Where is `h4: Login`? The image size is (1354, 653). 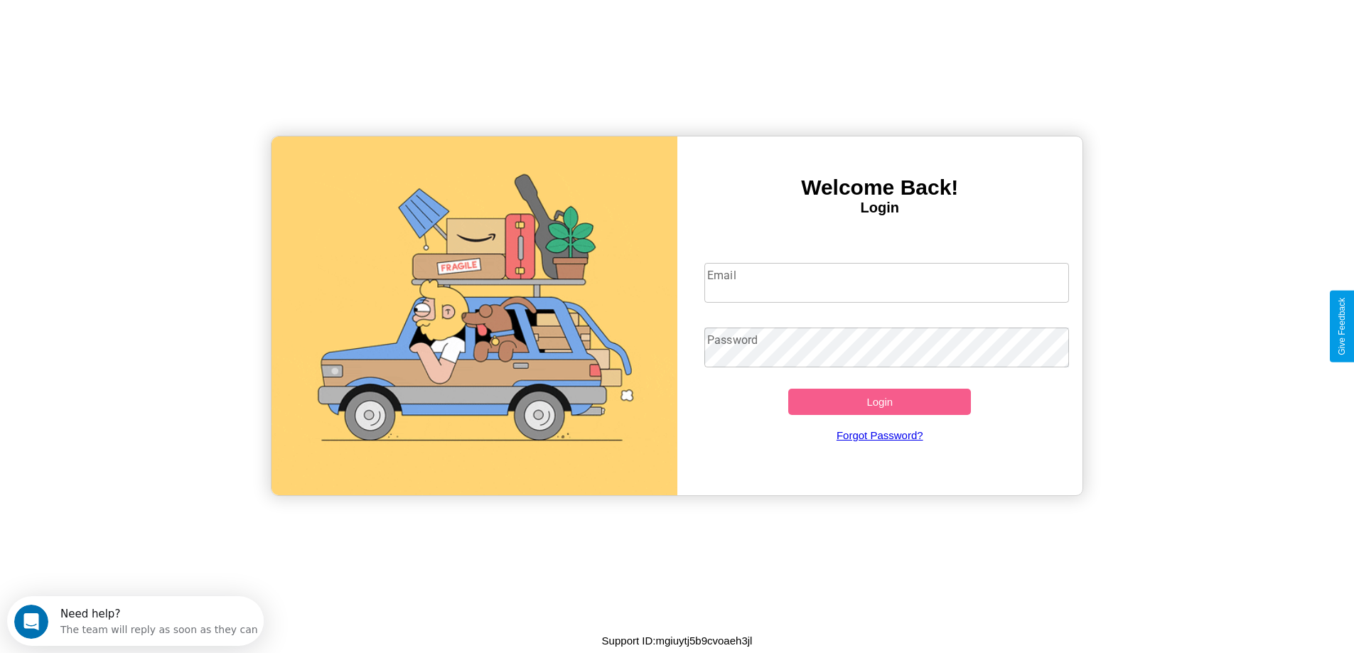 h4: Login is located at coordinates (880, 208).